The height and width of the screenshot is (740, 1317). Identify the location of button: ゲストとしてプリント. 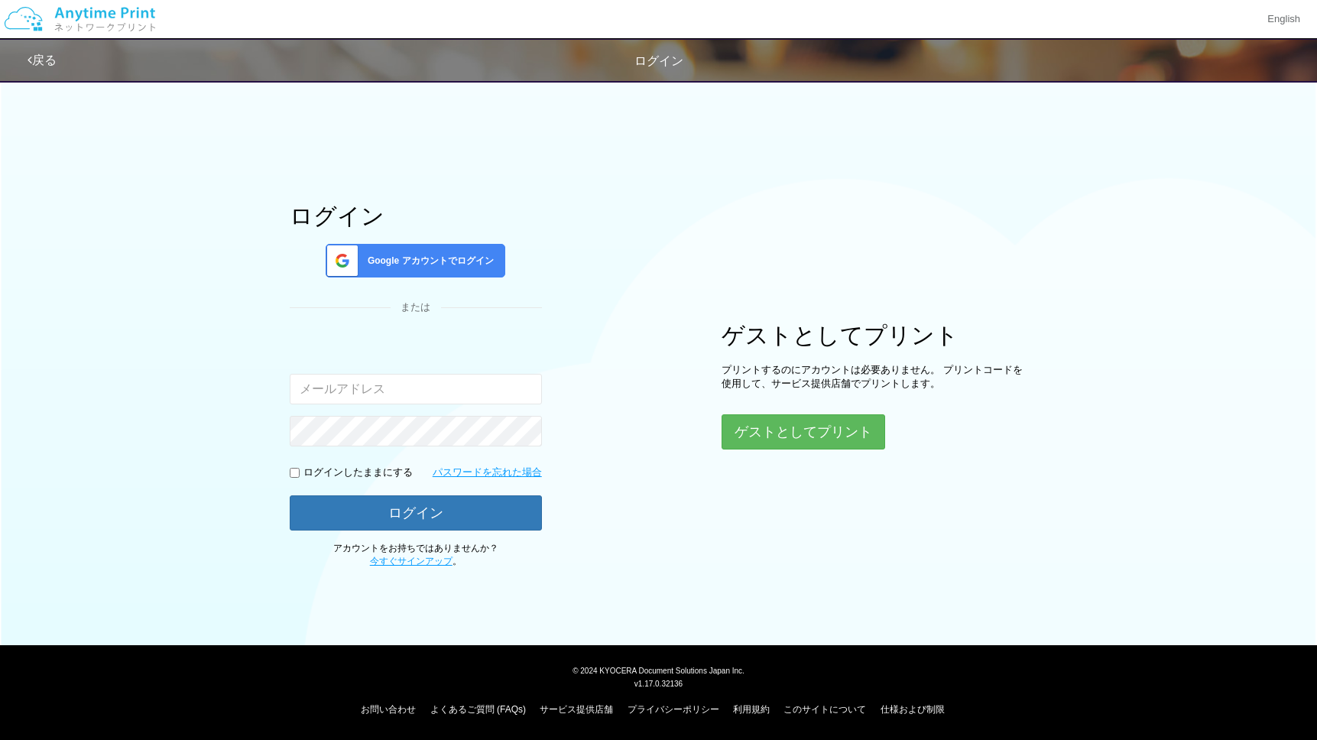
(804, 432).